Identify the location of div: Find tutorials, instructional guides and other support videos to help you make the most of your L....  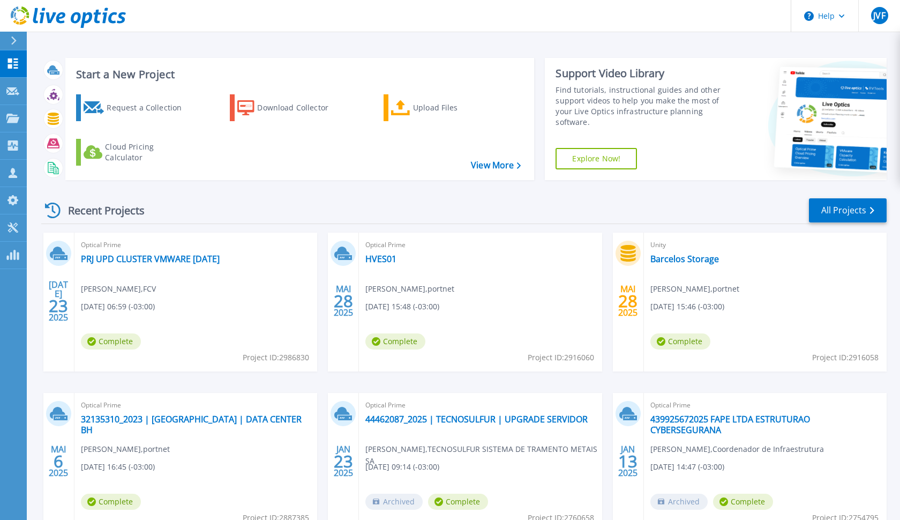
(642, 106).